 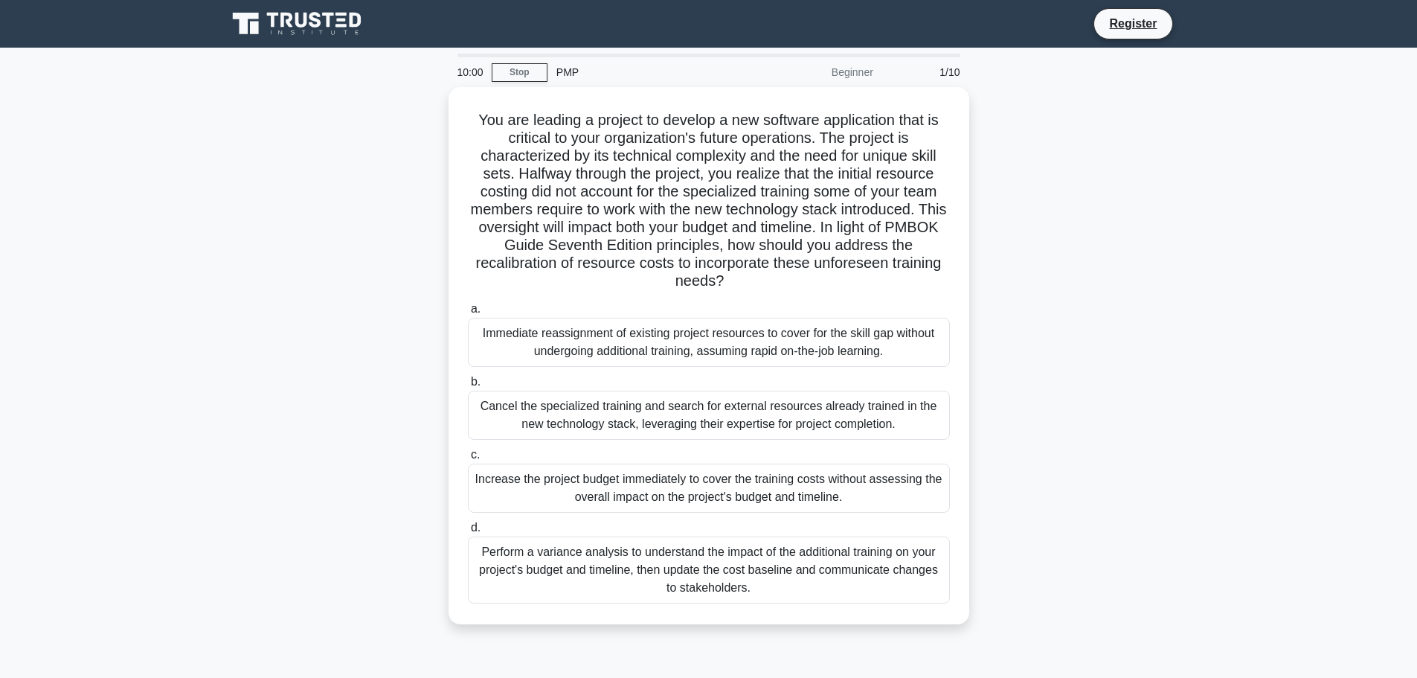 What do you see at coordinates (926, 72) in the screenshot?
I see `div: 1/10` at bounding box center [926, 72].